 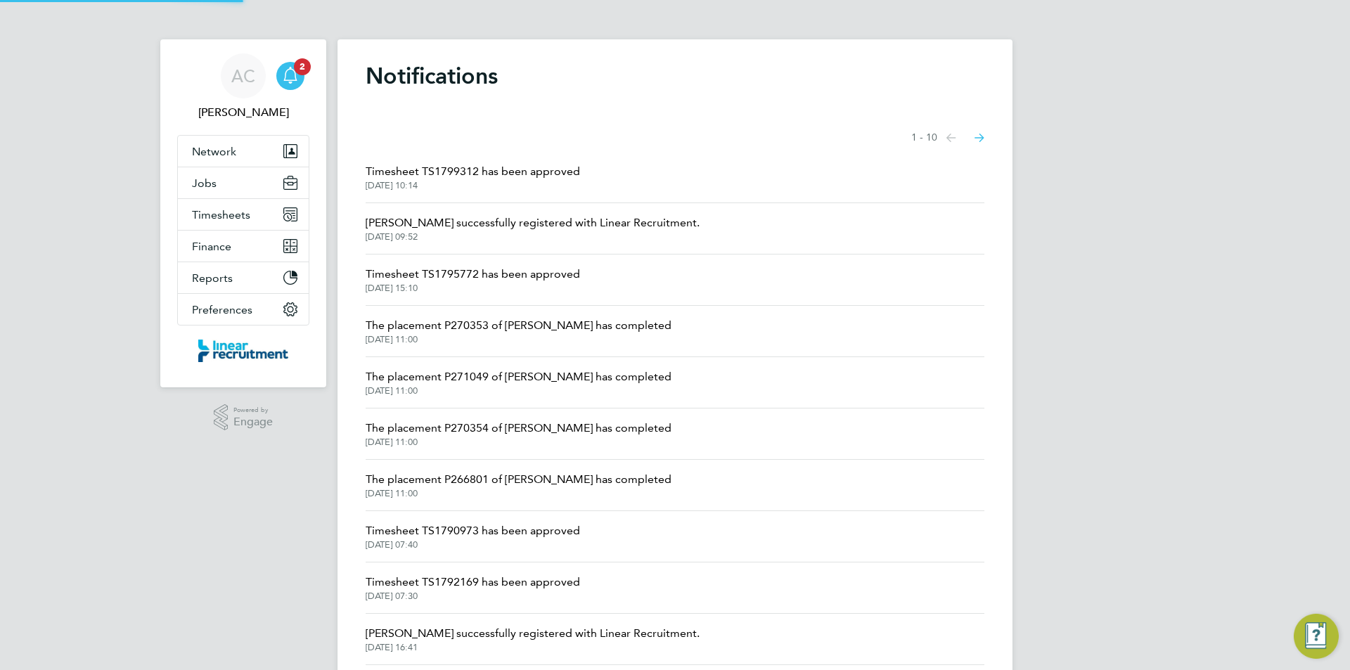 I want to click on span: Finance, so click(x=212, y=246).